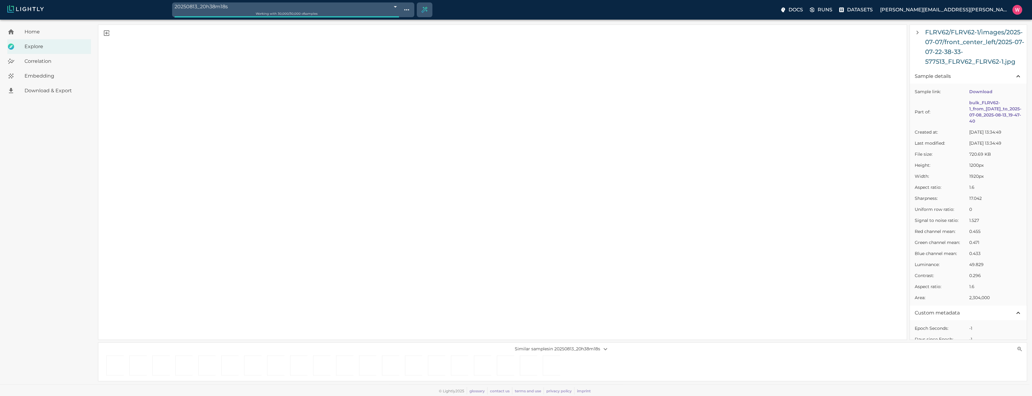 The width and height of the screenshot is (1032, 396). I want to click on span: 17.042, so click(996, 198).